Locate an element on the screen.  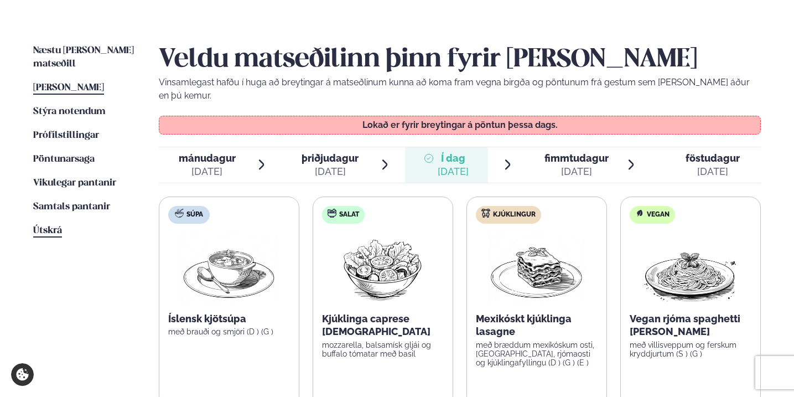
p: Mexikóskt kjúklinga lasagne is located at coordinates (537, 325).